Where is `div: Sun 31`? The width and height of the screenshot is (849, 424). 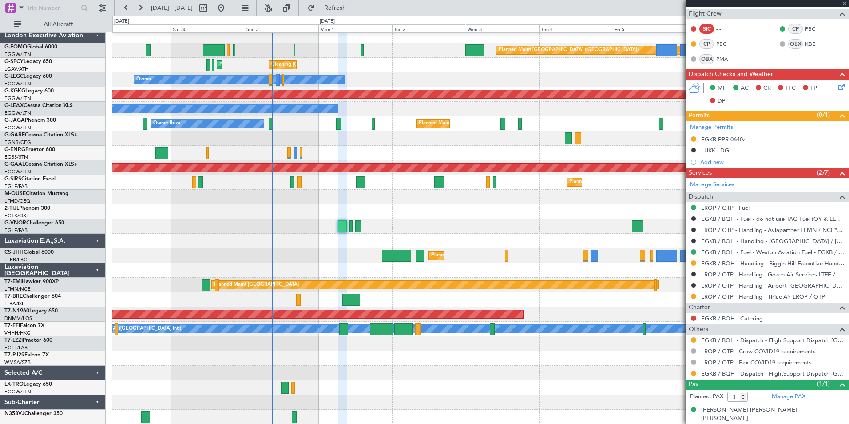 div: Sun 31 is located at coordinates (282, 28).